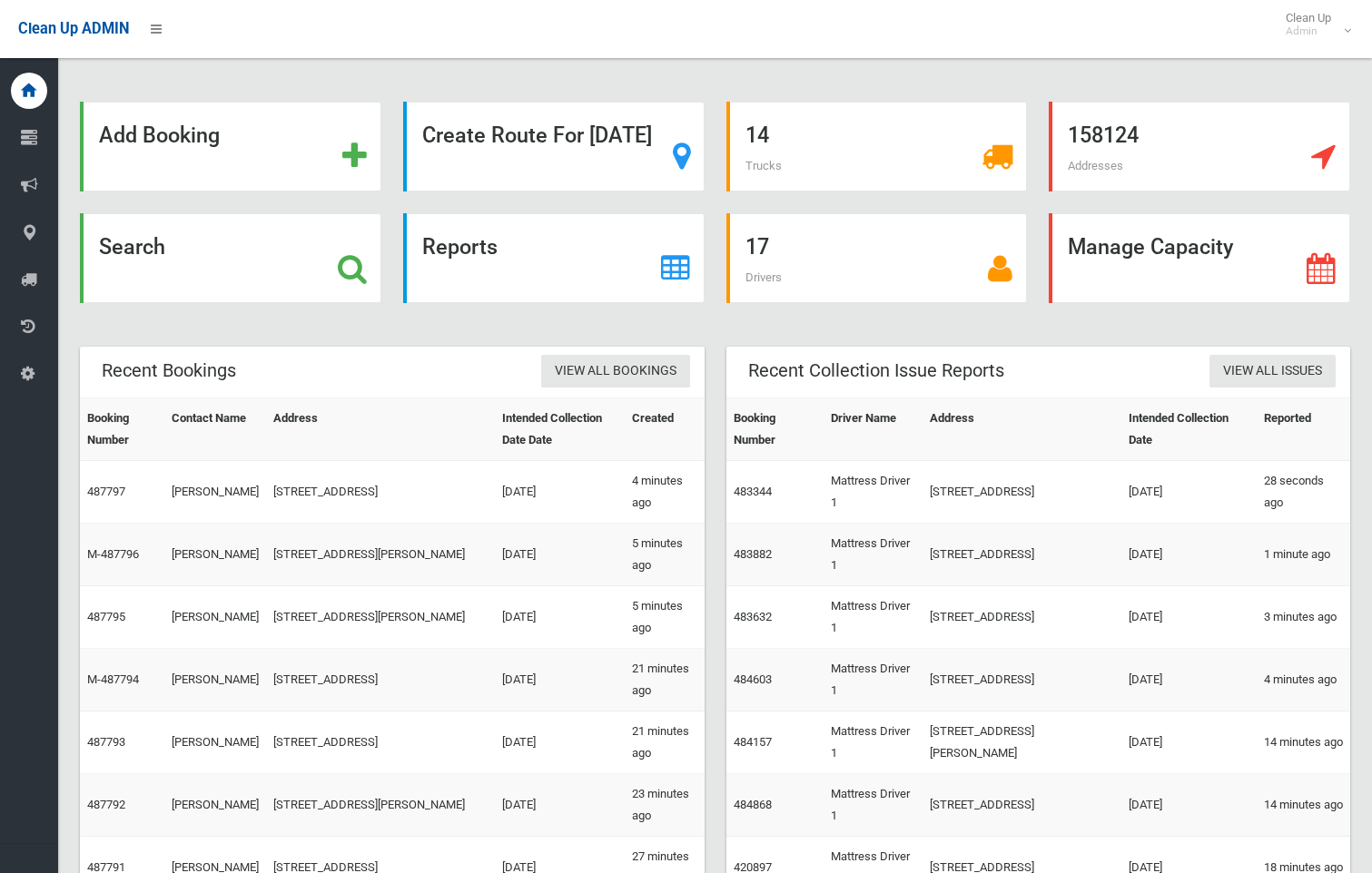 Image resolution: width=1372 pixels, height=873 pixels. What do you see at coordinates (1312, 25) in the screenshot?
I see `span: Clean Up` at bounding box center [1312, 25].